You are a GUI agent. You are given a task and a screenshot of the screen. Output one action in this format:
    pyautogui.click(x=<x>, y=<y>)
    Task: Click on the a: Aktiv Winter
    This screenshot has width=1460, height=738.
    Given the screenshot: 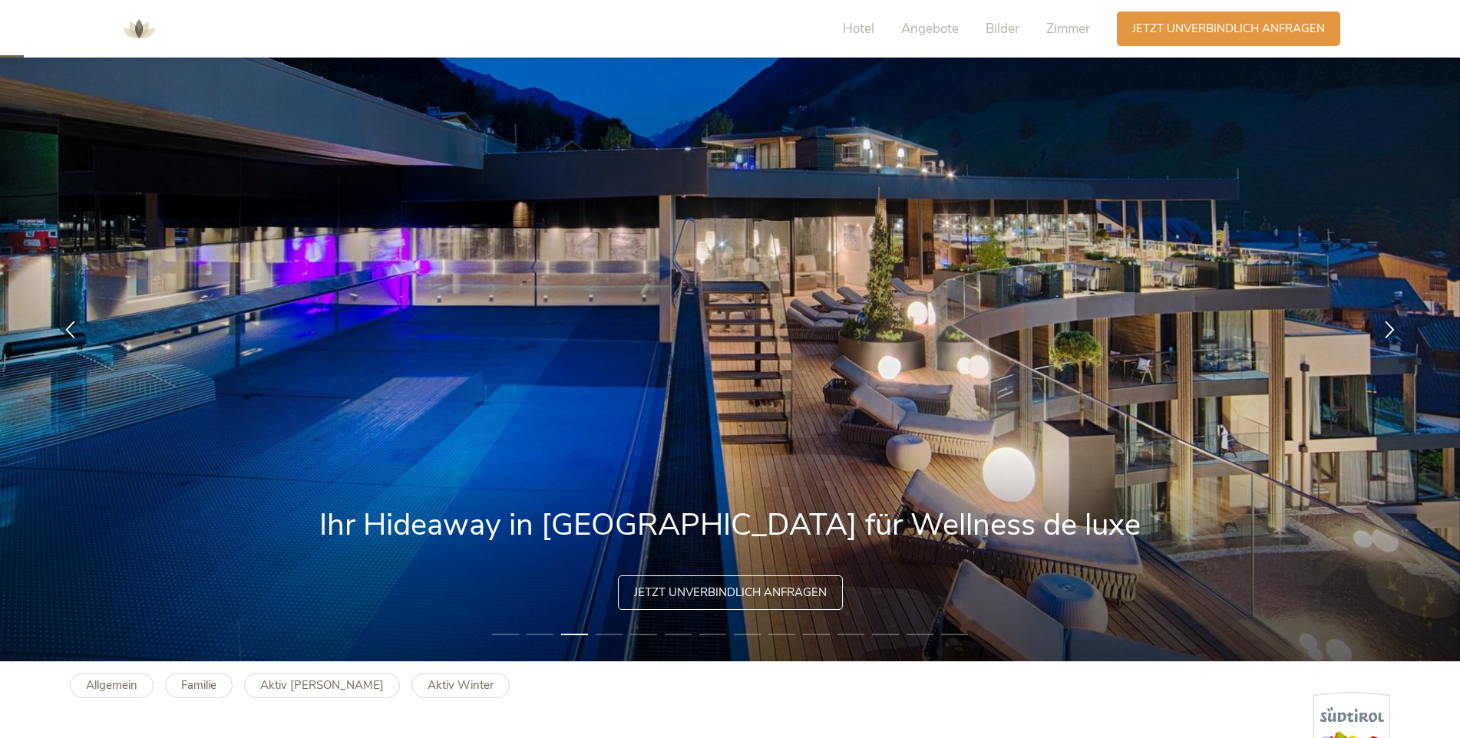 What is the action you would take?
    pyautogui.click(x=460, y=685)
    